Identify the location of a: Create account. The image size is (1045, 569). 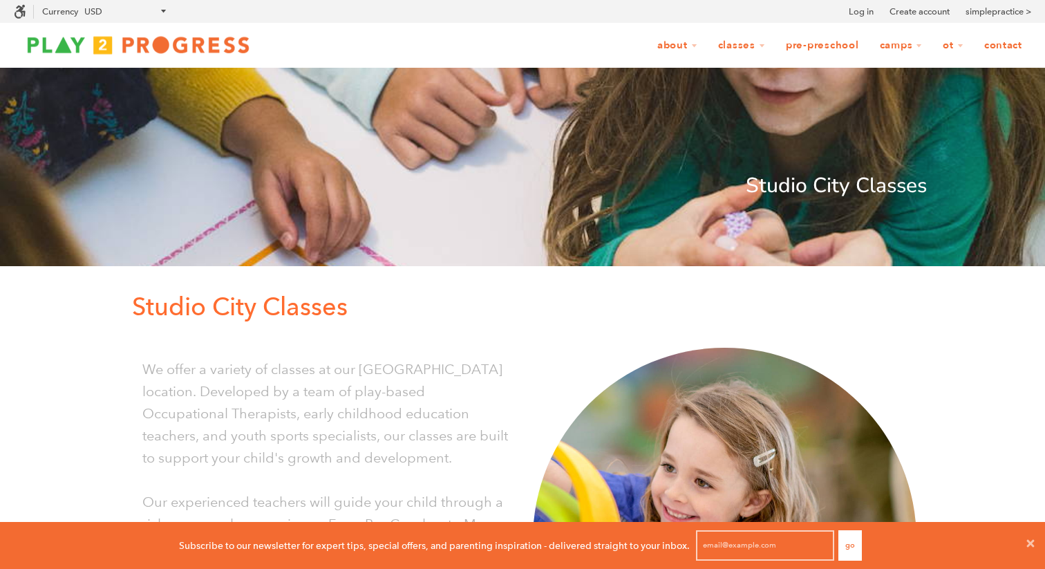
(919, 12).